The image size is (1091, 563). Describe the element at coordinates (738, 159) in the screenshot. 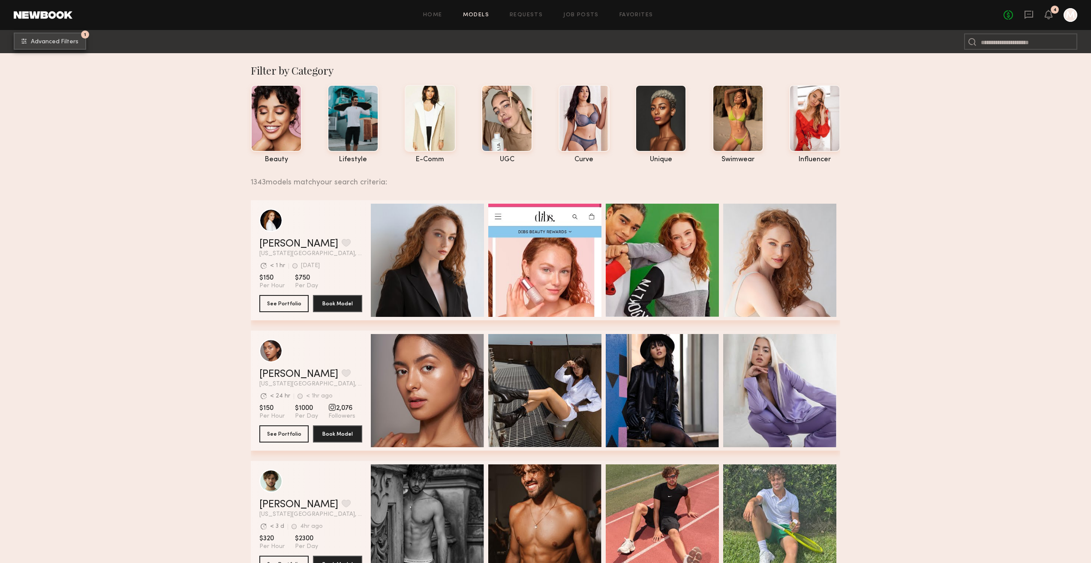

I see `div: swimwear` at that location.